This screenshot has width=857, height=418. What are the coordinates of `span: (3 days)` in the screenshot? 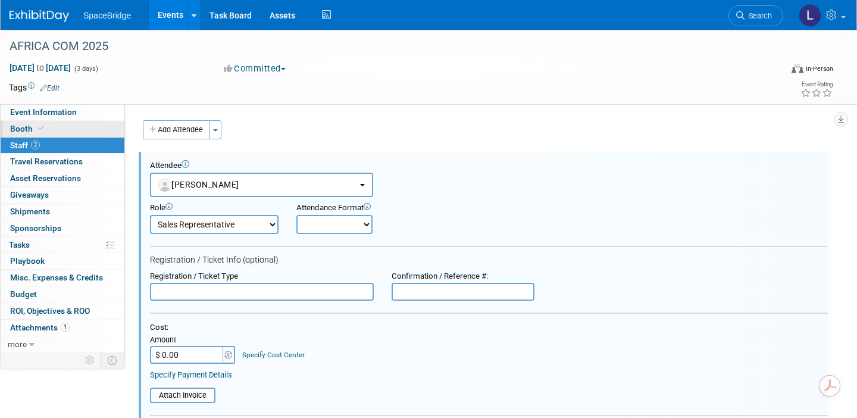 It's located at (86, 68).